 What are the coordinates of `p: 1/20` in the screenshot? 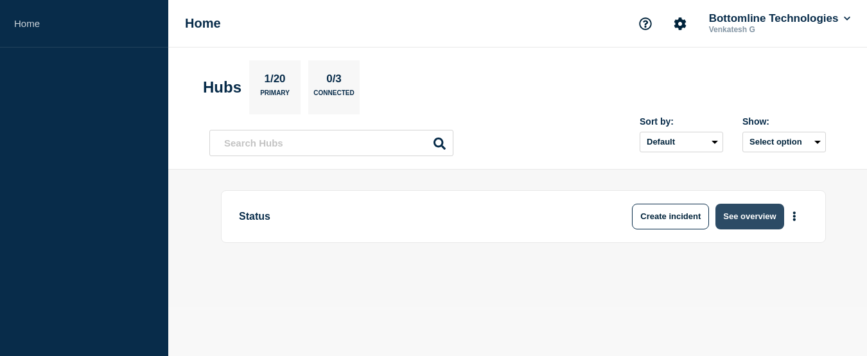 It's located at (275, 81).